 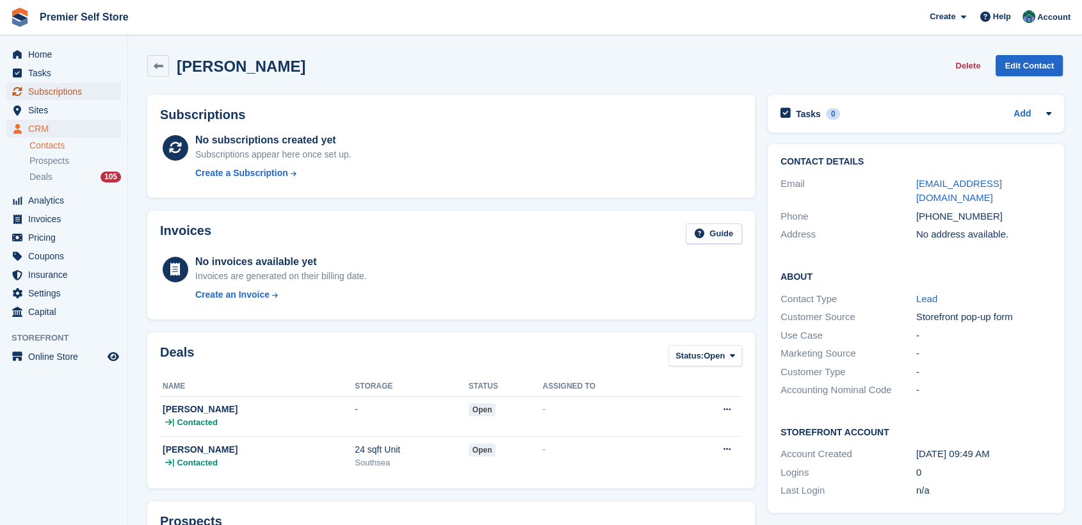 What do you see at coordinates (411, 387) in the screenshot?
I see `th: Storage` at bounding box center [411, 387].